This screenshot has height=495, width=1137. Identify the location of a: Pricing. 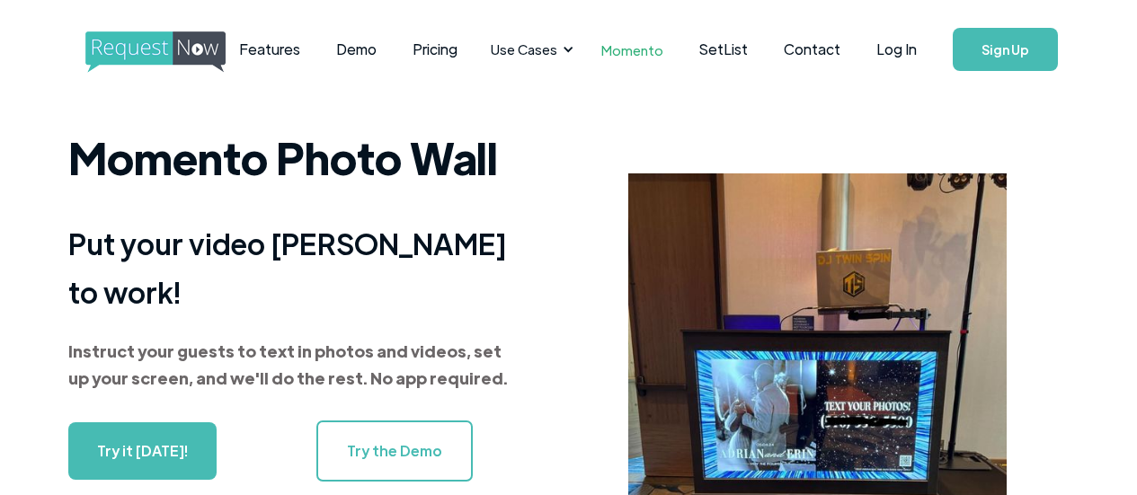
(435, 49).